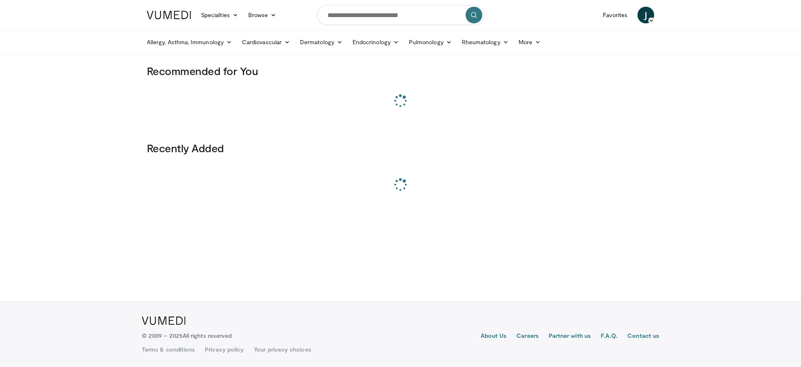  Describe the element at coordinates (615, 15) in the screenshot. I see `a: Favorites` at that location.